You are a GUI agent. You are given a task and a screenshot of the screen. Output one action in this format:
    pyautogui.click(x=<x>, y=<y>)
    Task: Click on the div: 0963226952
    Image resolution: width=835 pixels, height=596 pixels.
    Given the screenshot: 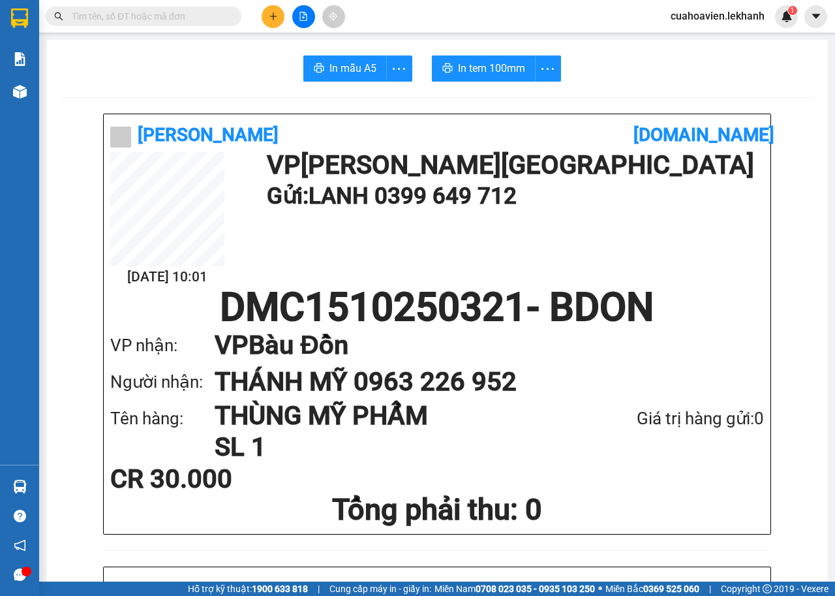 What is the action you would take?
    pyautogui.click(x=205, y=52)
    